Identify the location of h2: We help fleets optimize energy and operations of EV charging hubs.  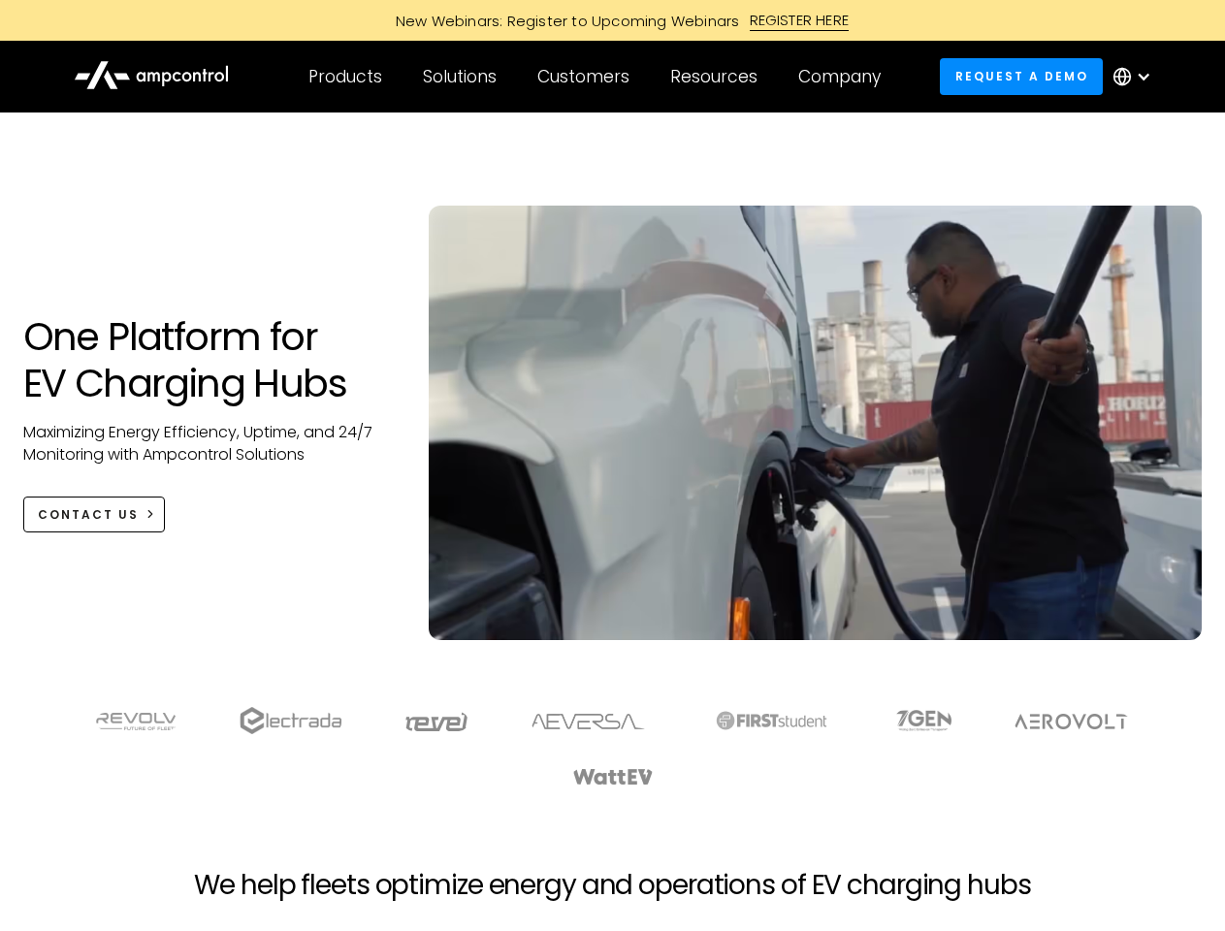
(612, 886).